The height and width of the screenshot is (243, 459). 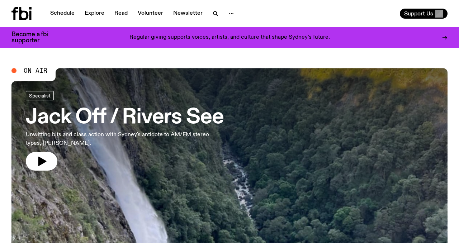 I want to click on a: Explore, so click(x=94, y=14).